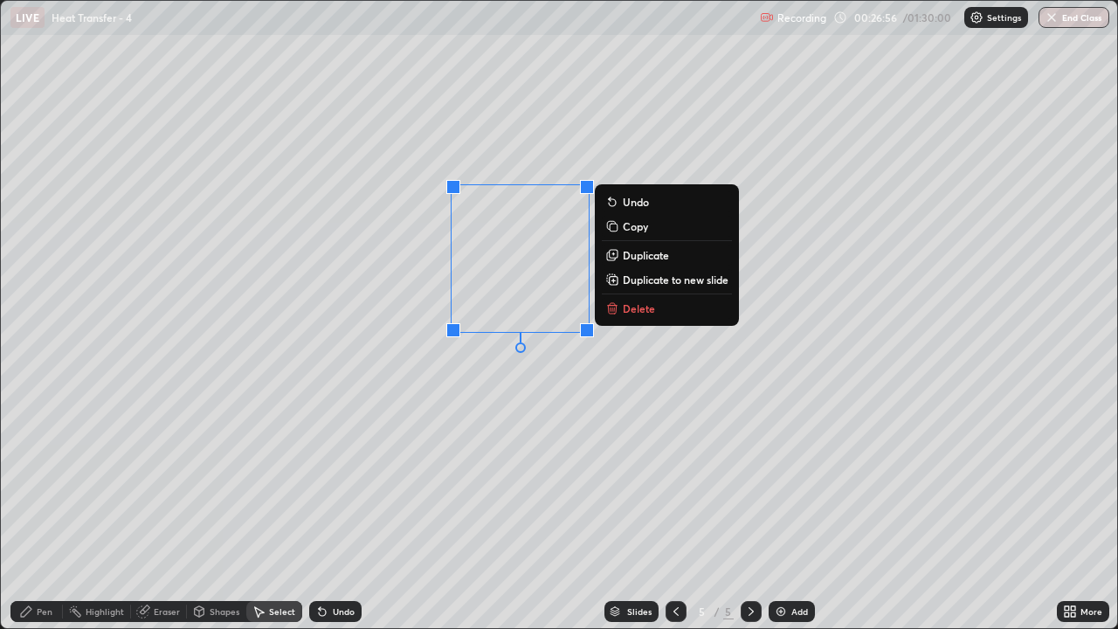 This screenshot has width=1118, height=629. Describe the element at coordinates (105, 612) in the screenshot. I see `div: Highlight` at that location.